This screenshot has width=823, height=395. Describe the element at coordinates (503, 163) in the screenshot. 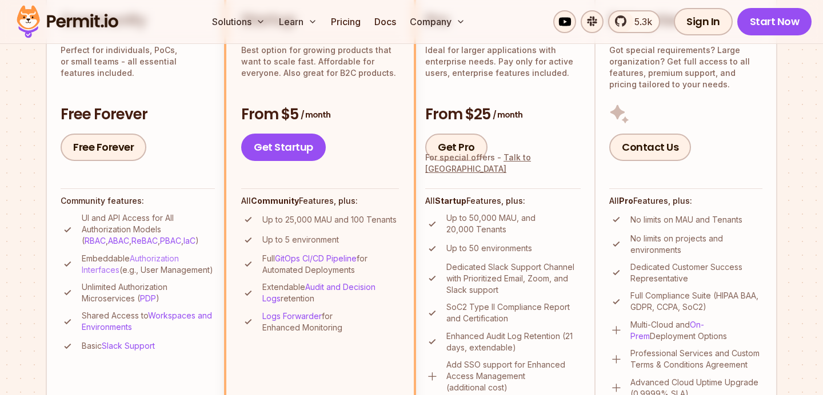

I see `div: For special offers -` at that location.